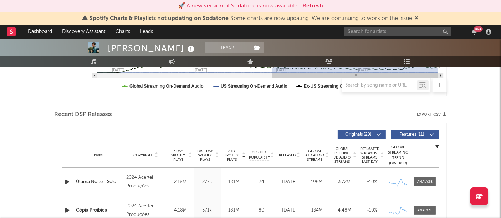  What do you see at coordinates (380, 86) in the screenshot?
I see `input: Search by song name or URL` at bounding box center [380, 86].